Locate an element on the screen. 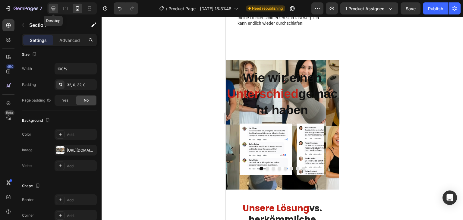 This screenshot has width=463, height=220. p: Settings is located at coordinates (38, 40).